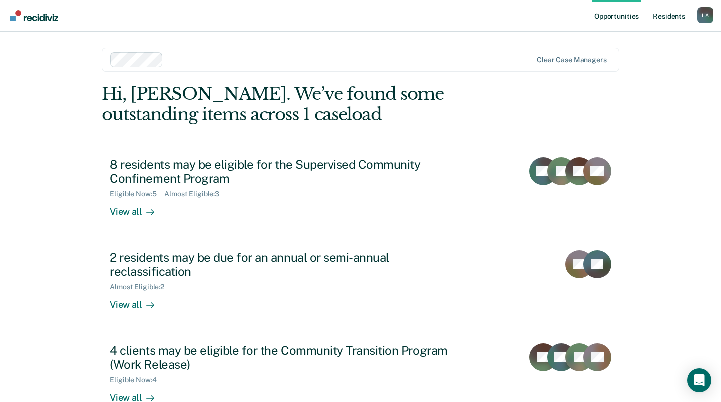 The width and height of the screenshot is (721, 402). Describe the element at coordinates (196, 194) in the screenshot. I see `div: Almost Eligible : 3` at that location.